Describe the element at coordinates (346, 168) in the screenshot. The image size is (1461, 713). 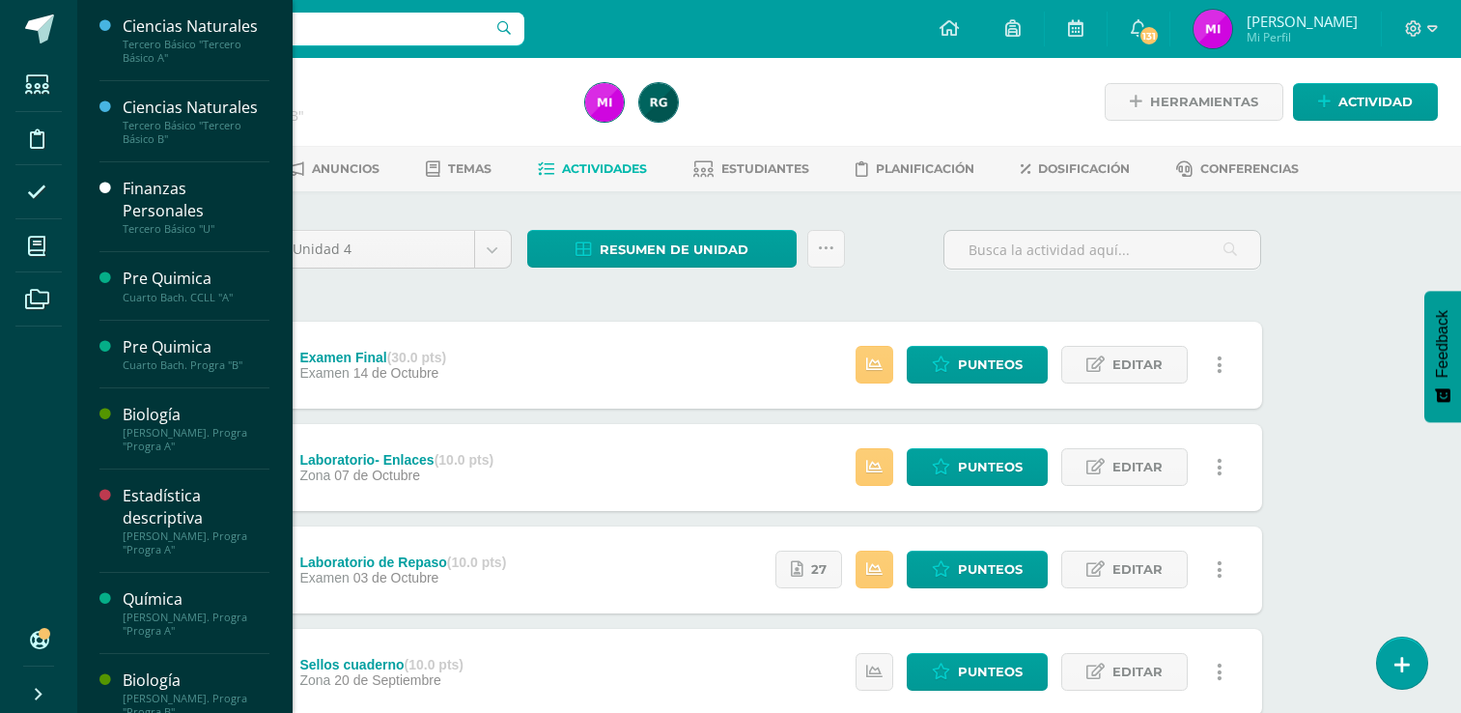
I see `span: Anuncios` at that location.